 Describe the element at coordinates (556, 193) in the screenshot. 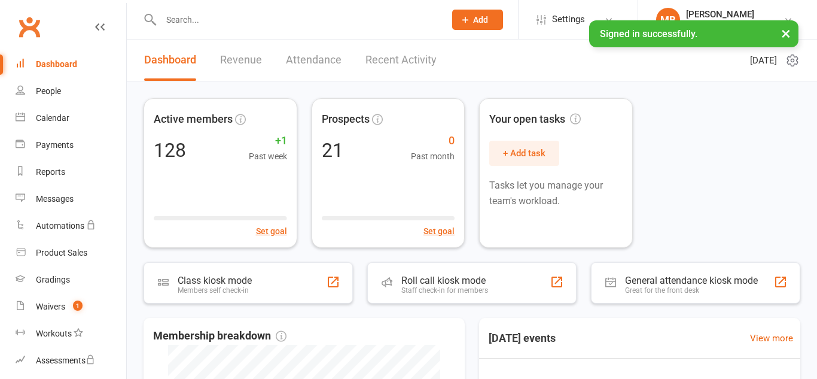

I see `p: Tasks let you manage your team's workload.` at that location.